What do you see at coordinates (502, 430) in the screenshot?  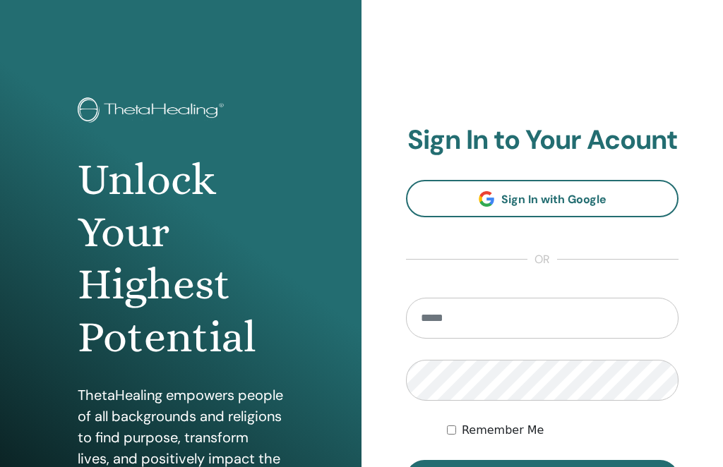 I see `label: Remember Me` at bounding box center [502, 430].